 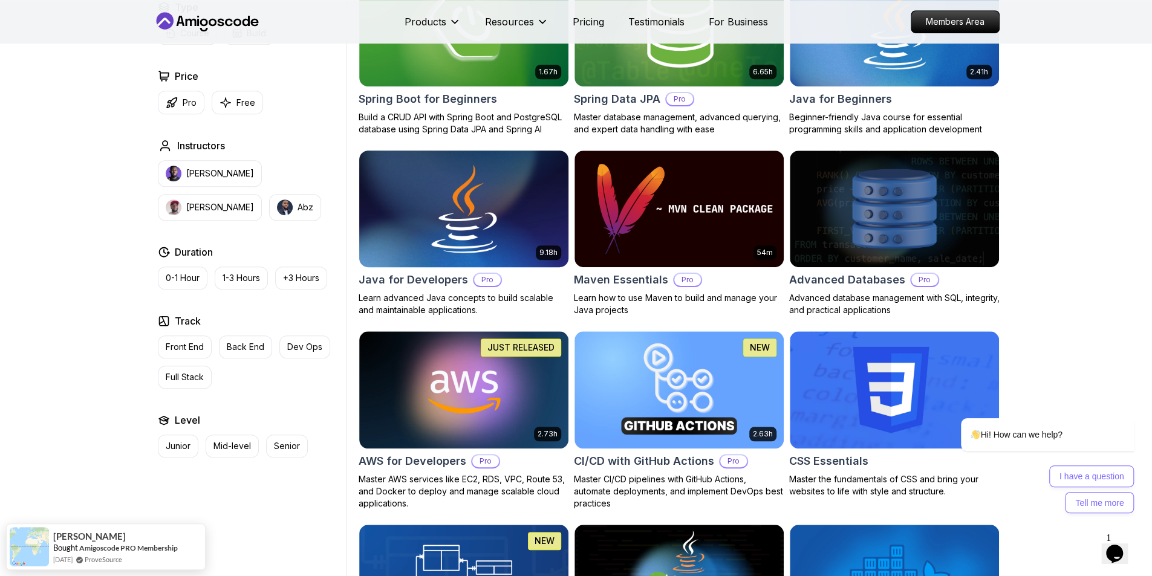 I want to click on img: provesource social proof notification image, so click(x=29, y=547).